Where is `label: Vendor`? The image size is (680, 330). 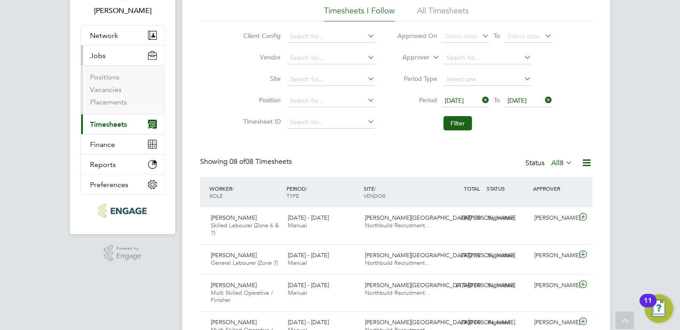 label: Vendor is located at coordinates (261, 57).